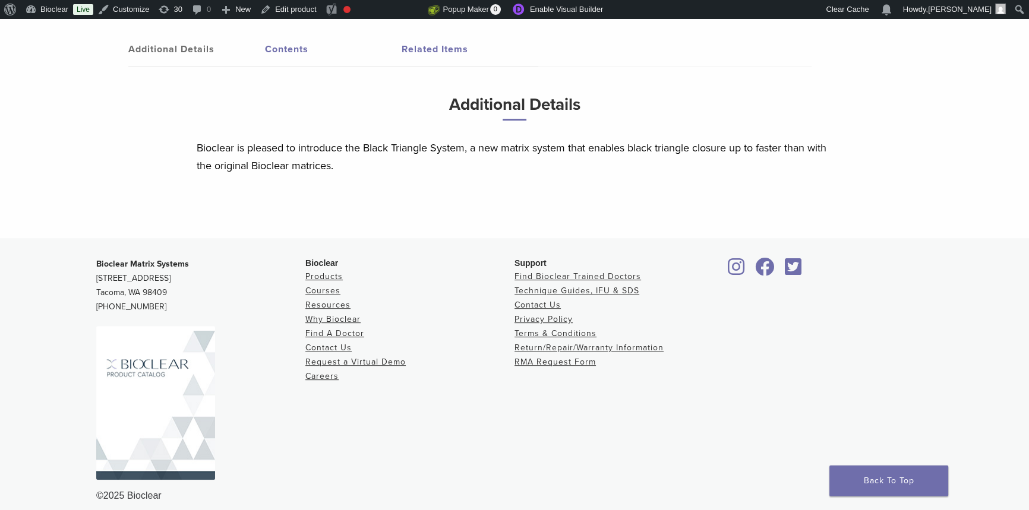  What do you see at coordinates (322, 376) in the screenshot?
I see `a: Careers` at bounding box center [322, 376].